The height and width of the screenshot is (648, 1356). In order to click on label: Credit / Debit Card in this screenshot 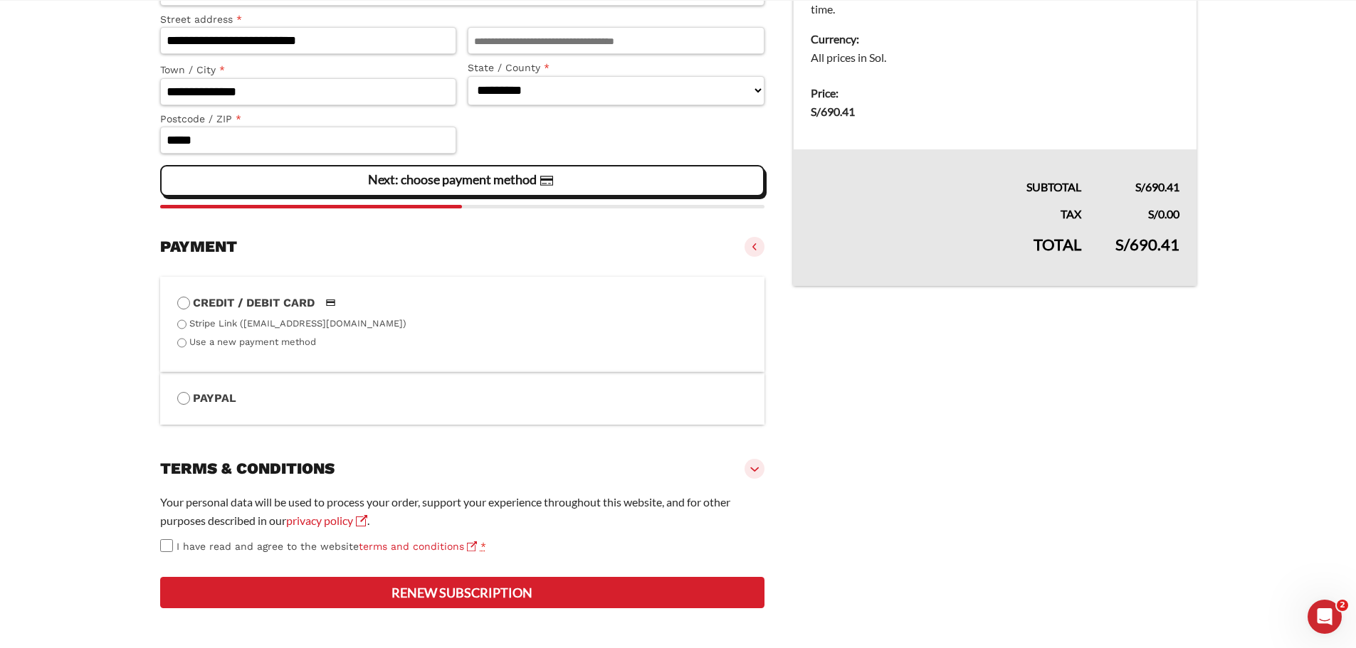, I will do `click(463, 303)`.